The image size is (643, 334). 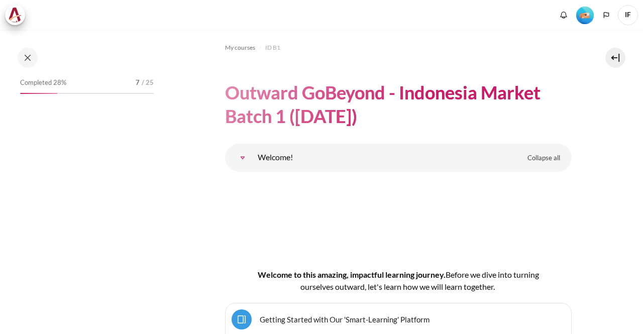 I want to click on img: Level #2, so click(x=584, y=15).